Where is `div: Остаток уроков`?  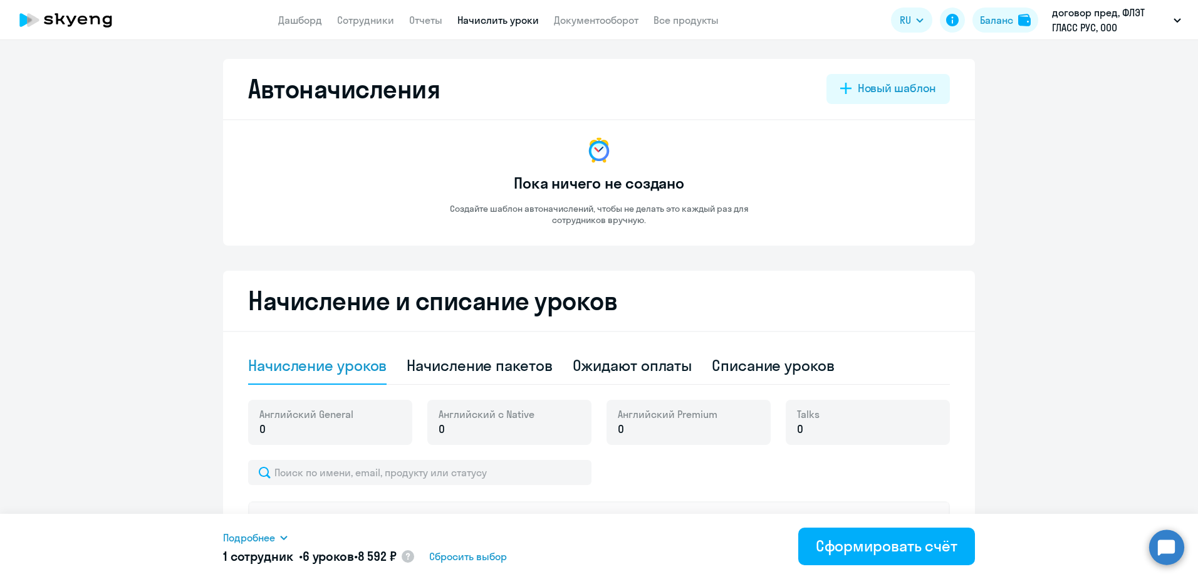
div: Остаток уроков is located at coordinates (782, 518).